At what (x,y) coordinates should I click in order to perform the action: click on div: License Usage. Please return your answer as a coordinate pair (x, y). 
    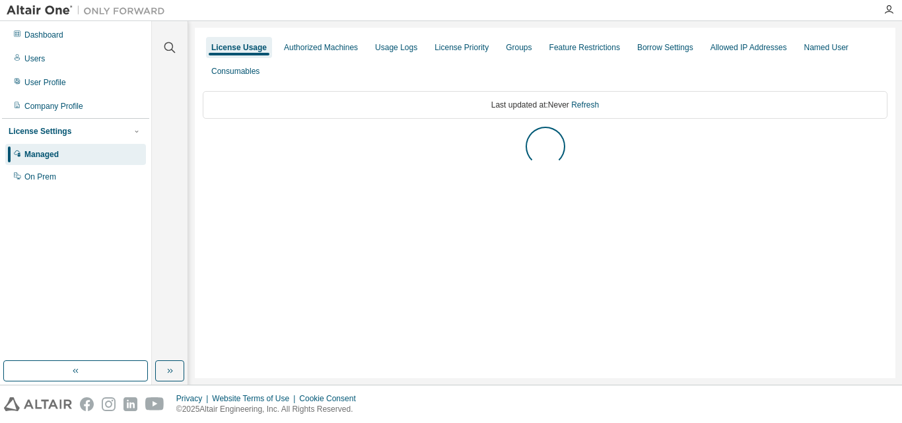
    Looking at the image, I should click on (239, 48).